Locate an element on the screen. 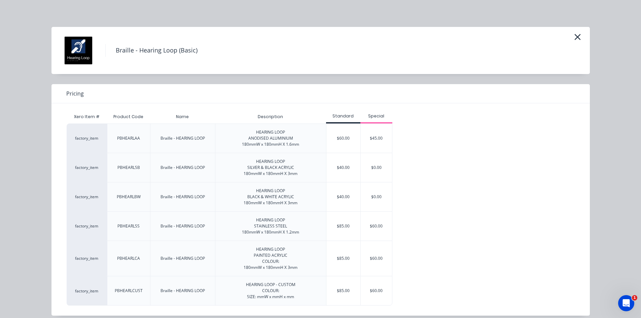 This screenshot has width=641, height=318. div: HEARING LOOP - CUSTOM COLOUR: SIZE: mmW x mmH x mm is located at coordinates (271, 291).